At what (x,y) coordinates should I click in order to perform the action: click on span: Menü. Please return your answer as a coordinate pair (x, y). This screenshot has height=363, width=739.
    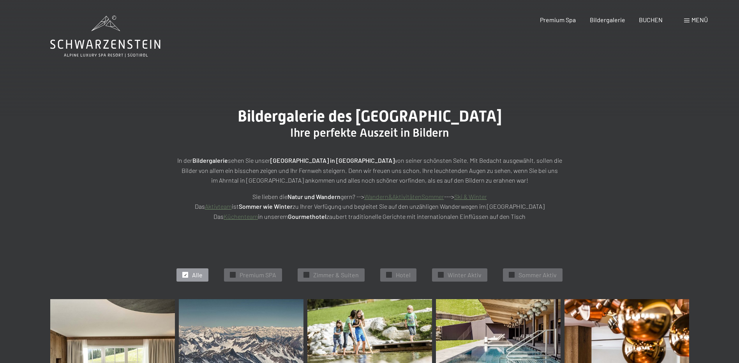
    Looking at the image, I should click on (700, 19).